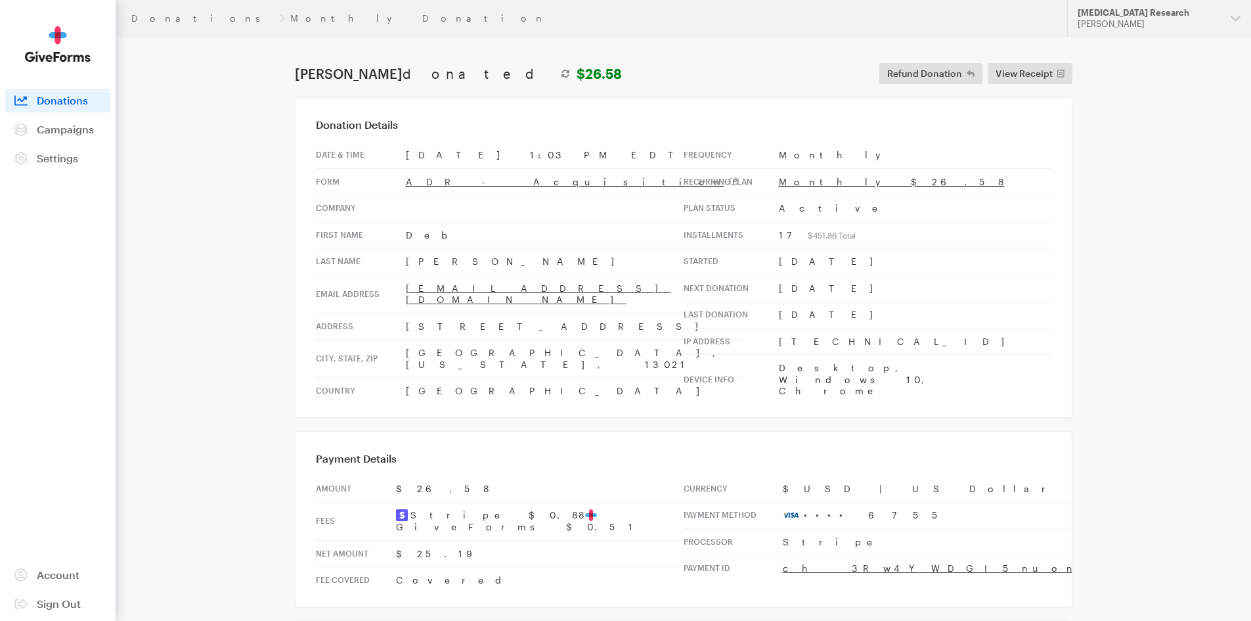 The height and width of the screenshot is (621, 1251). What do you see at coordinates (356, 521) in the screenshot?
I see `th: Fees` at bounding box center [356, 521].